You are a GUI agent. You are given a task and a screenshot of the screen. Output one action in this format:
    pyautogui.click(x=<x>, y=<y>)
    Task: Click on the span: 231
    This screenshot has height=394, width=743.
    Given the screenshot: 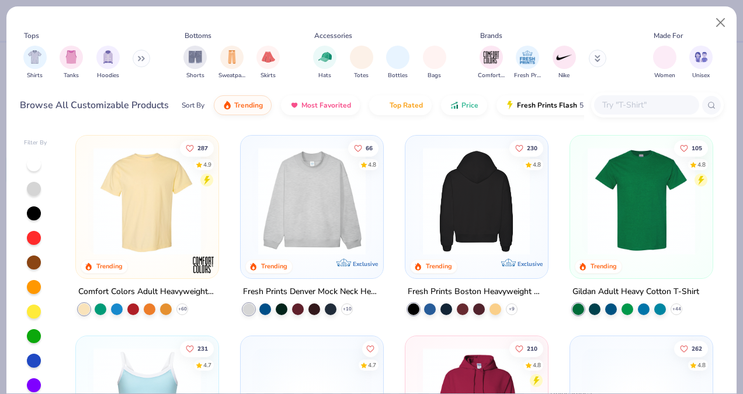 What is the action you would take?
    pyautogui.click(x=203, y=348)
    